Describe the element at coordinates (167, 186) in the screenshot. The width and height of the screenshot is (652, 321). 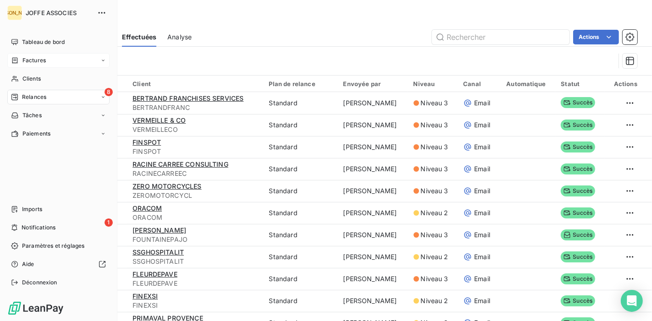
I see `span: ZERO MOTORCYCLES` at that location.